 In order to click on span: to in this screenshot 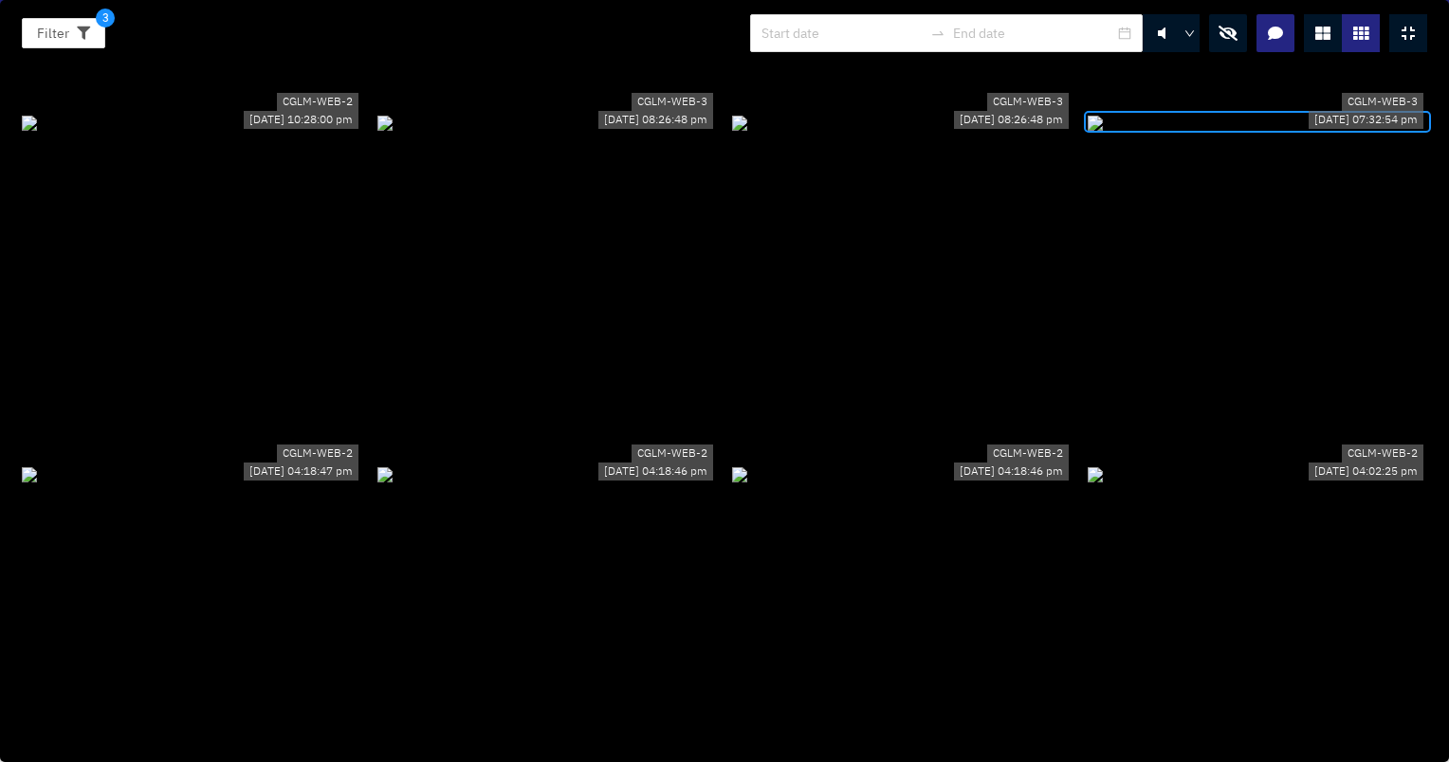, I will do `click(938, 33)`.